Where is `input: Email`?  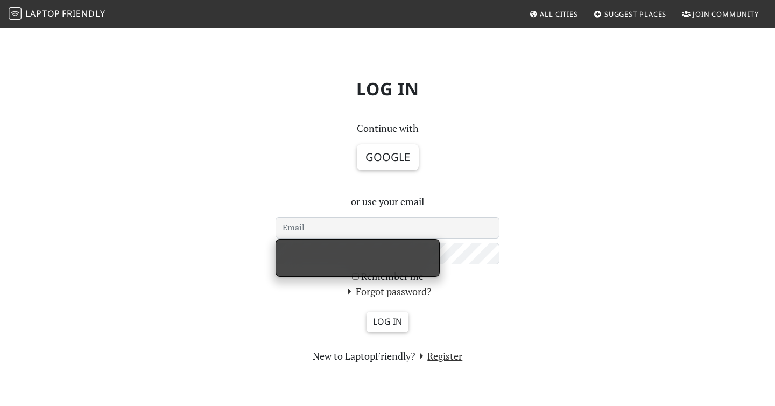
input: Email is located at coordinates (387, 228).